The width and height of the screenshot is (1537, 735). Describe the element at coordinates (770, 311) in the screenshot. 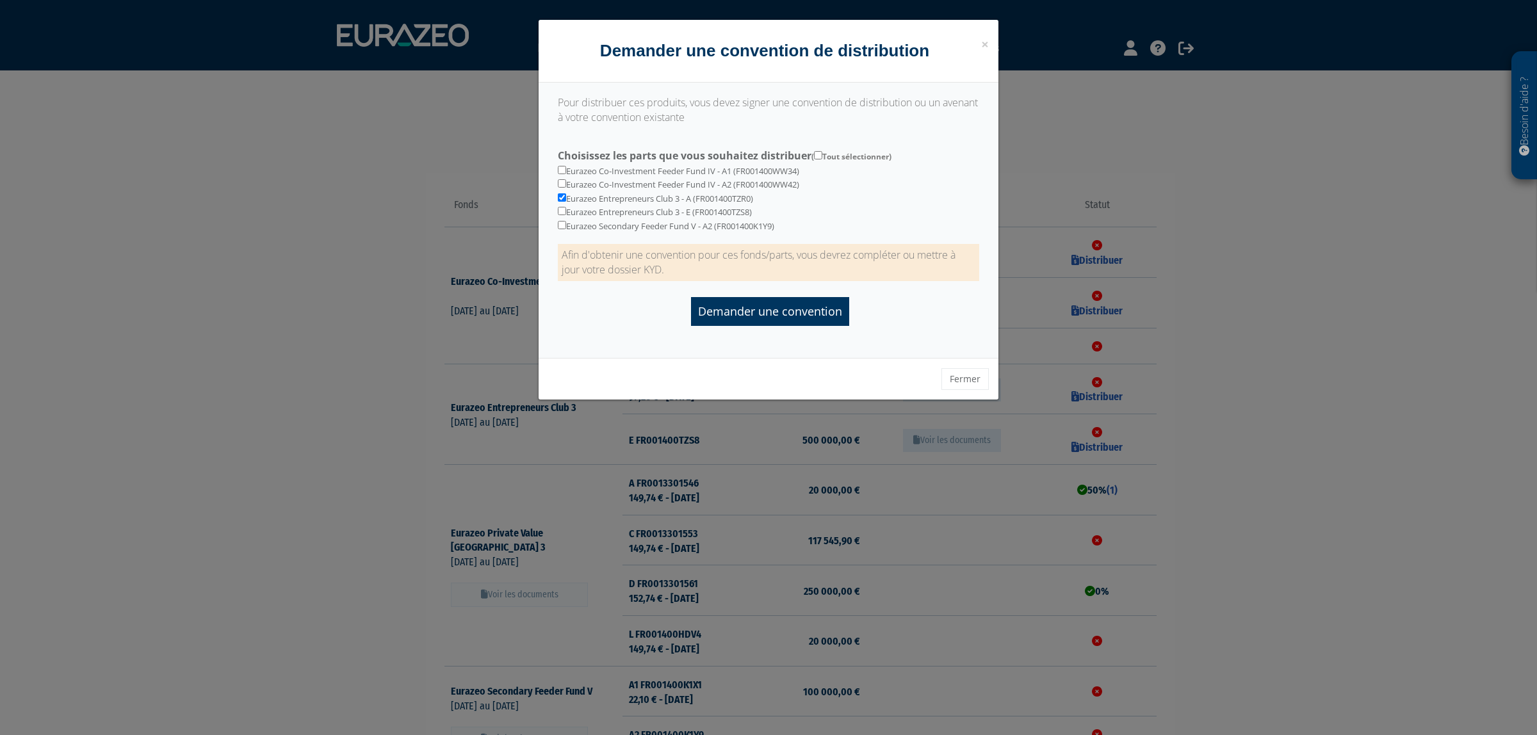

I see `input: Demander une convention` at that location.